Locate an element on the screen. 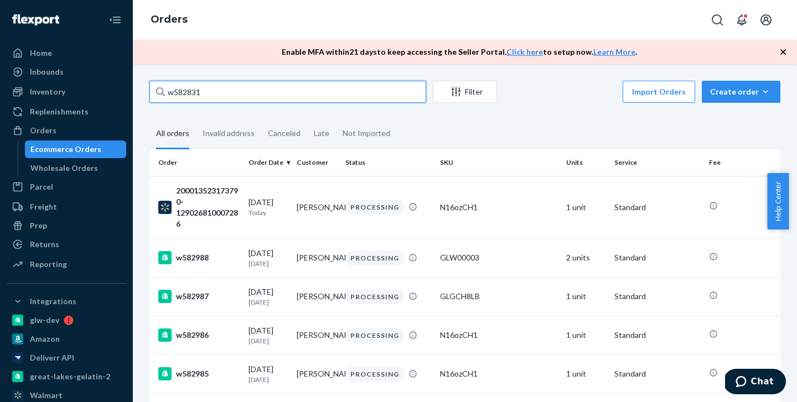  a: Reporting is located at coordinates (66, 264).